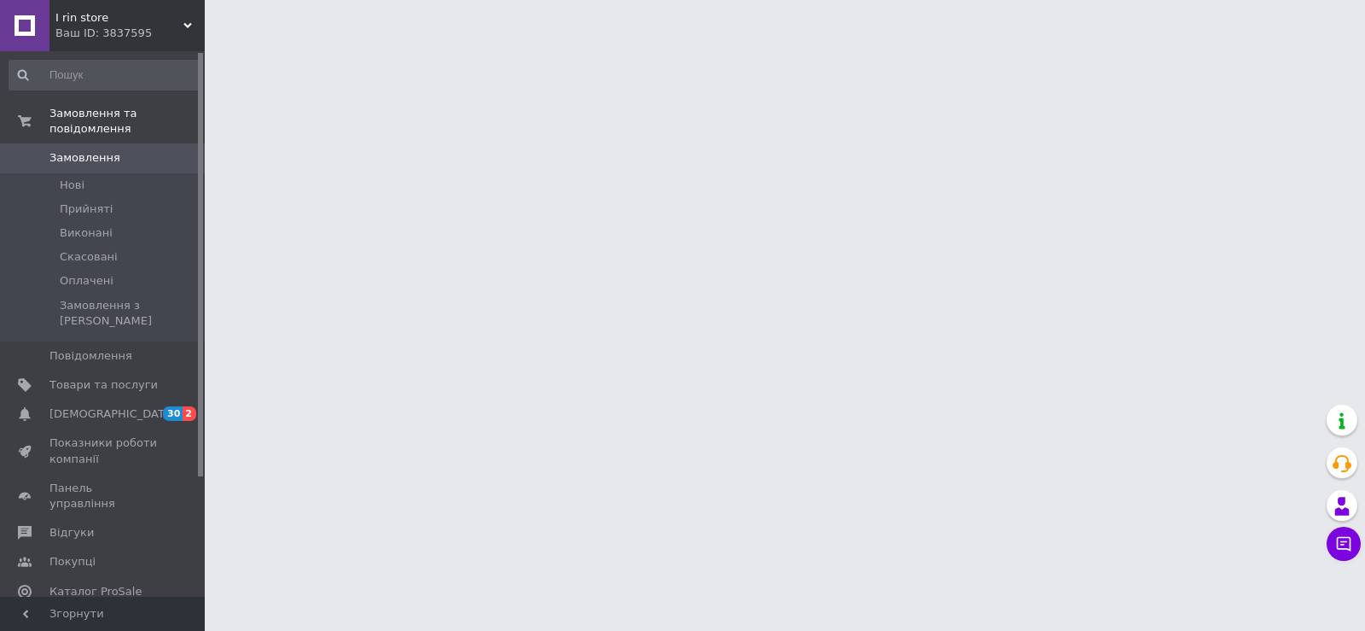  I want to click on span: Прийняті, so click(86, 209).